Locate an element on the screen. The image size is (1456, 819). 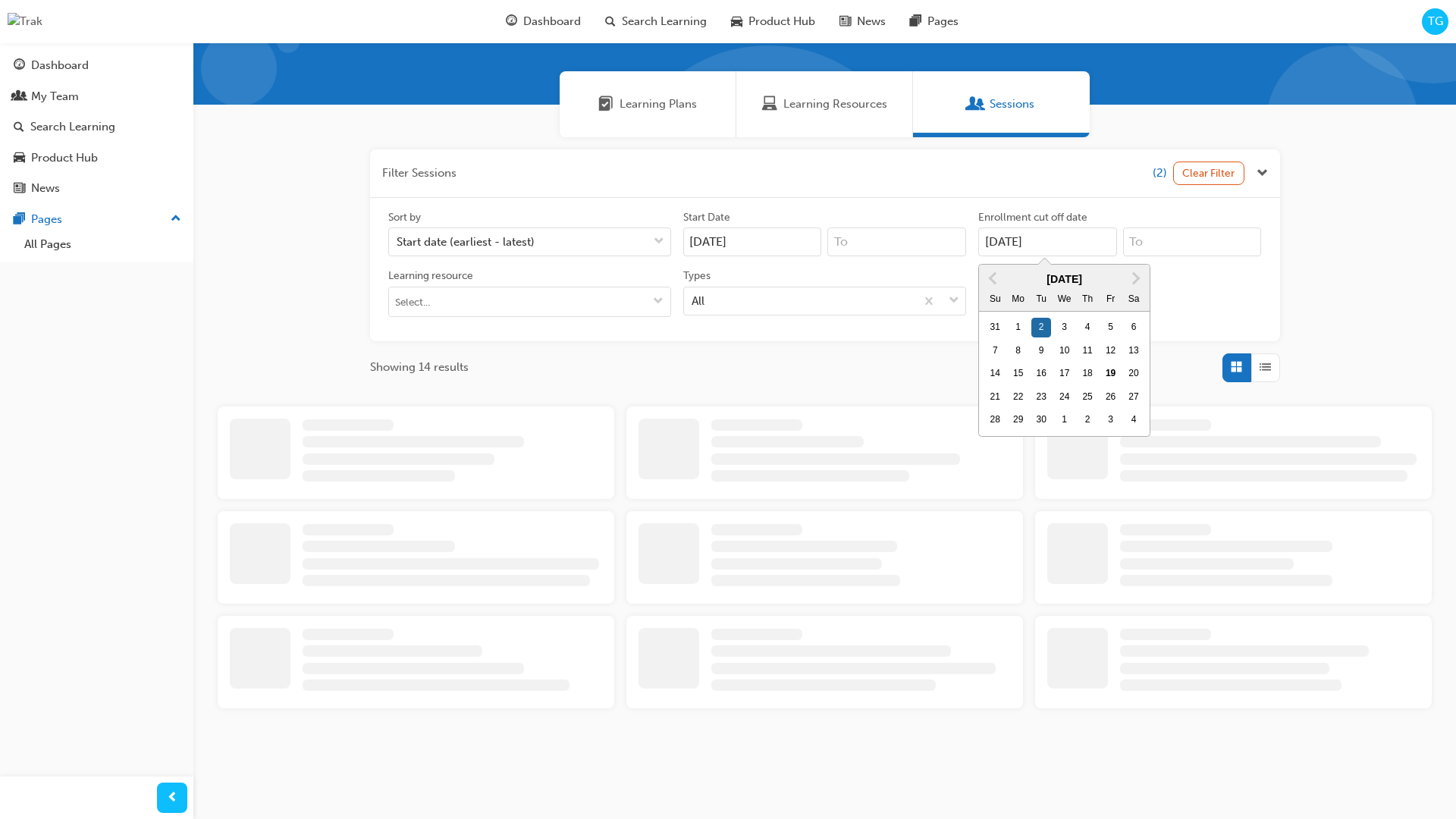
div: Th is located at coordinates (1087, 299).